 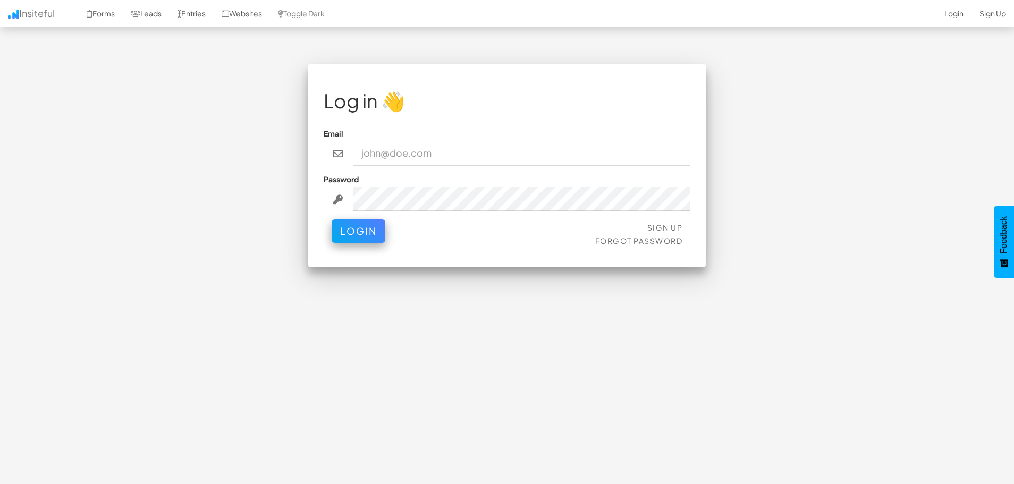 What do you see at coordinates (341, 179) in the screenshot?
I see `label: Password` at bounding box center [341, 179].